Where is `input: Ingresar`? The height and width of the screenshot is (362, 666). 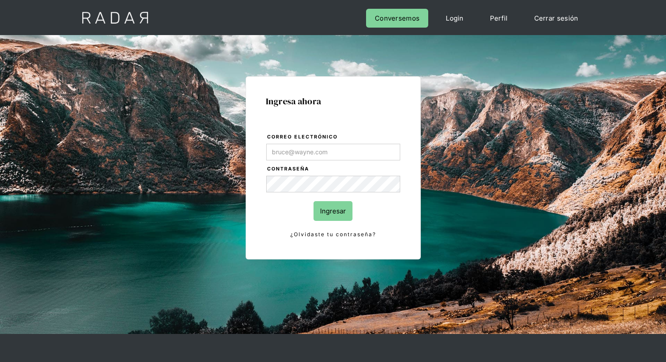
input: Ingresar is located at coordinates (333, 211).